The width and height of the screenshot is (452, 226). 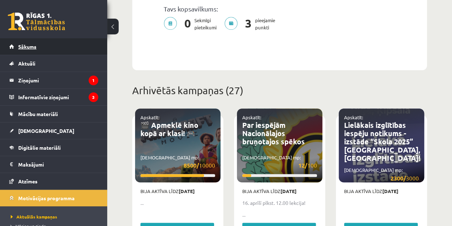 What do you see at coordinates (280, 90) in the screenshot?
I see `p: Arhivētās kampaņas (27)` at bounding box center [280, 90].